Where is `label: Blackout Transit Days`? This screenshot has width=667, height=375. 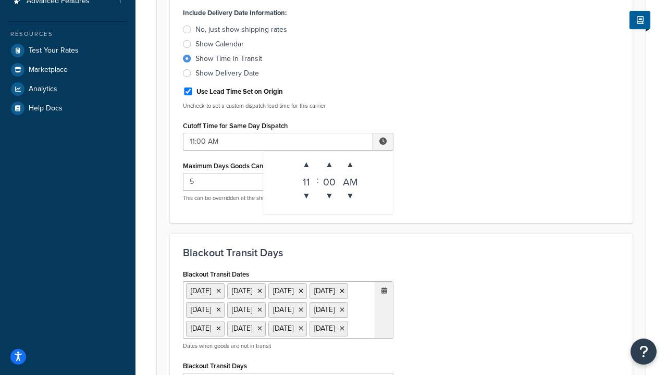
label: Blackout Transit Days is located at coordinates (215, 366).